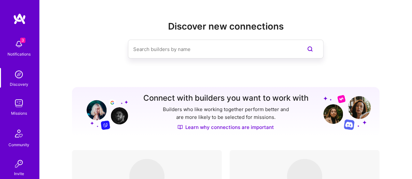 Image resolution: width=412 pixels, height=179 pixels. Describe the element at coordinates (19, 174) in the screenshot. I see `div: Invite` at that location.